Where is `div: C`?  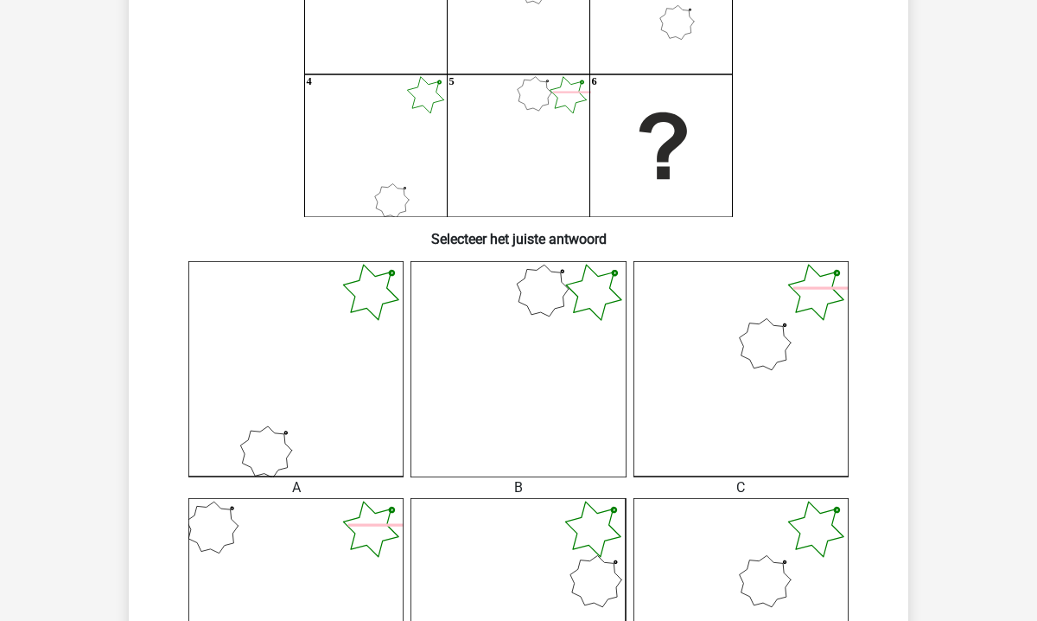 div: C is located at coordinates (741, 488).